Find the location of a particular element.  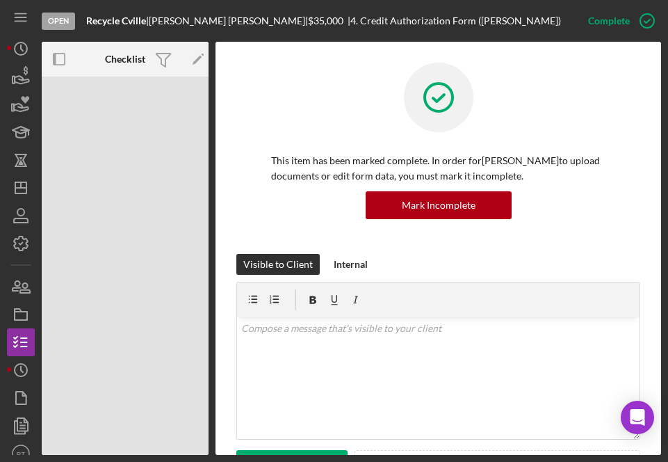

button: Mark Incomplete is located at coordinates (439, 205).